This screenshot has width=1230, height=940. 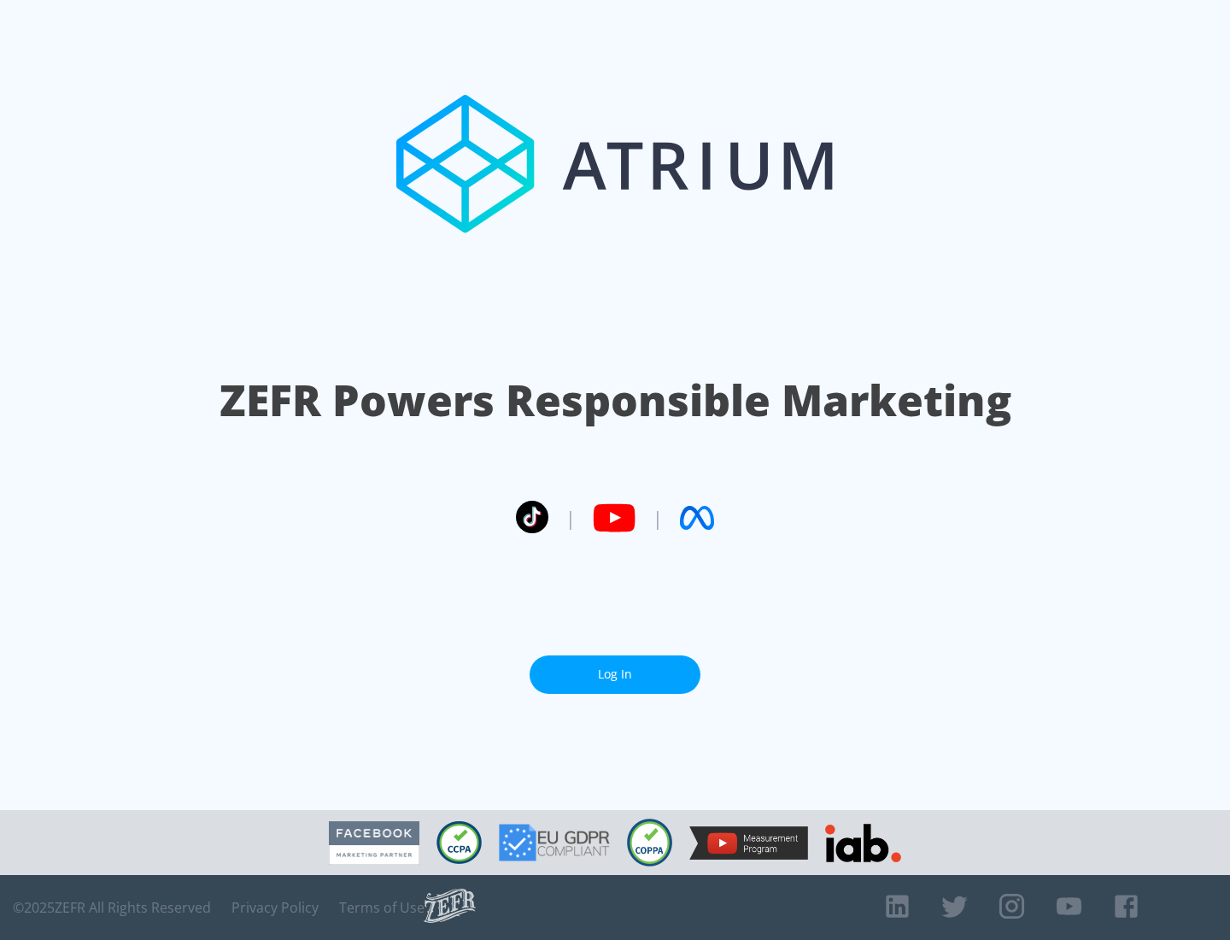 What do you see at coordinates (649, 842) in the screenshot?
I see `img: COPPA Compliant` at bounding box center [649, 842].